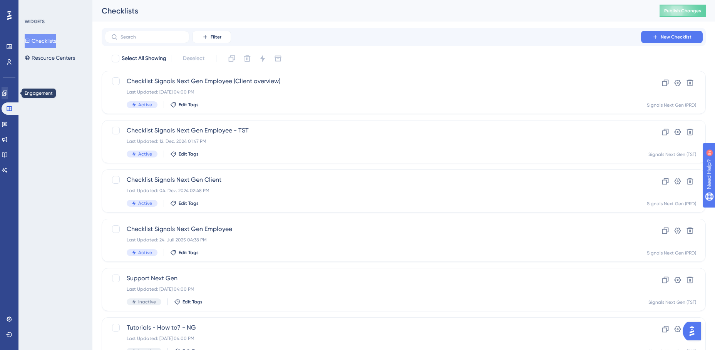 This screenshot has height=350, width=715. Describe the element at coordinates (373, 191) in the screenshot. I see `div: Last Updated: 04. Dez. 2024 02:48 PM` at that location.